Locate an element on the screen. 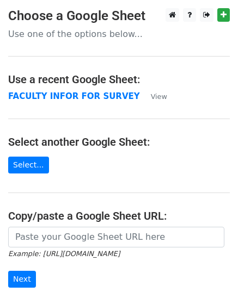 The height and width of the screenshot is (292, 238). a: Select... is located at coordinates (28, 165).